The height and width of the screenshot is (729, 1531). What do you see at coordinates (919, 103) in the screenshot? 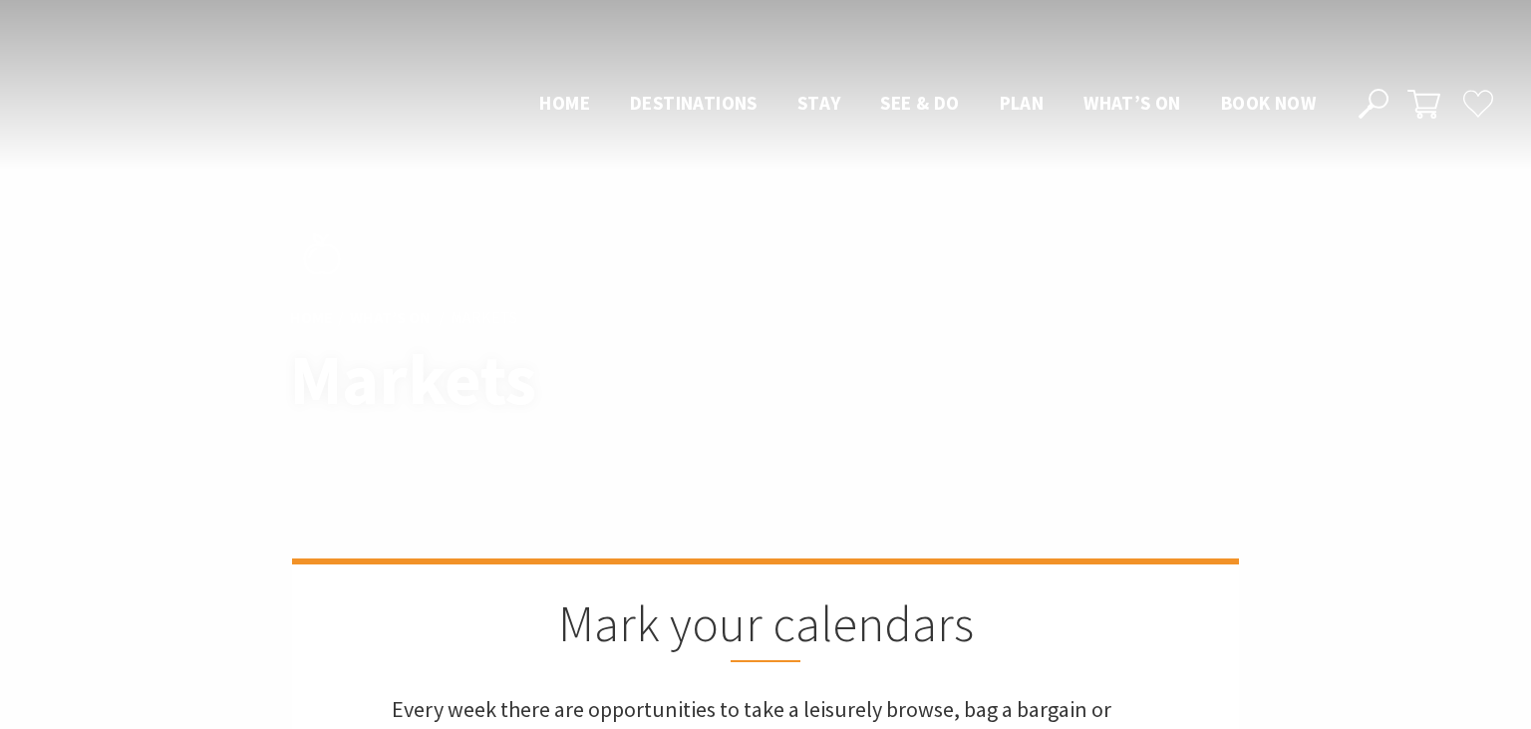
I see `span: See & Do` at bounding box center [919, 103].